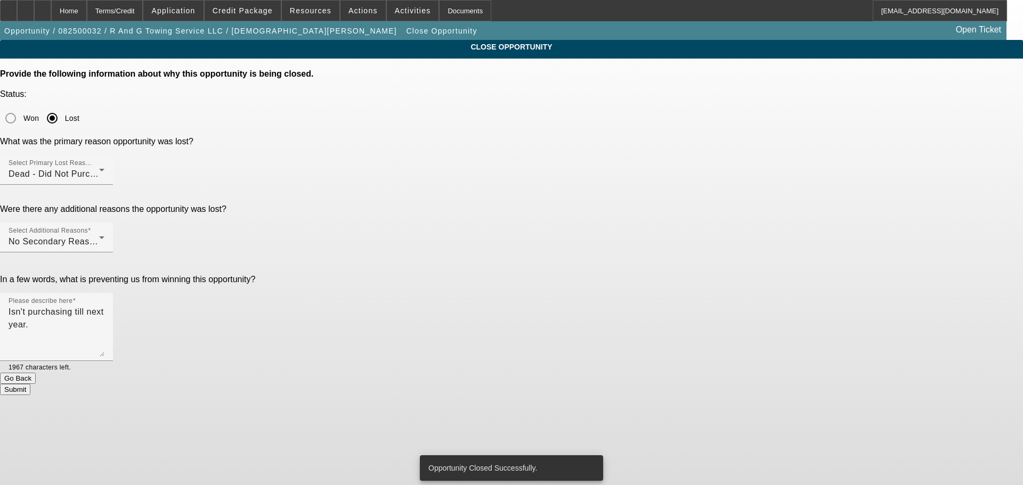 Image resolution: width=1023 pixels, height=485 pixels. Describe the element at coordinates (511, 47) in the screenshot. I see `span: CLOSE OPPORTUNITY` at that location.